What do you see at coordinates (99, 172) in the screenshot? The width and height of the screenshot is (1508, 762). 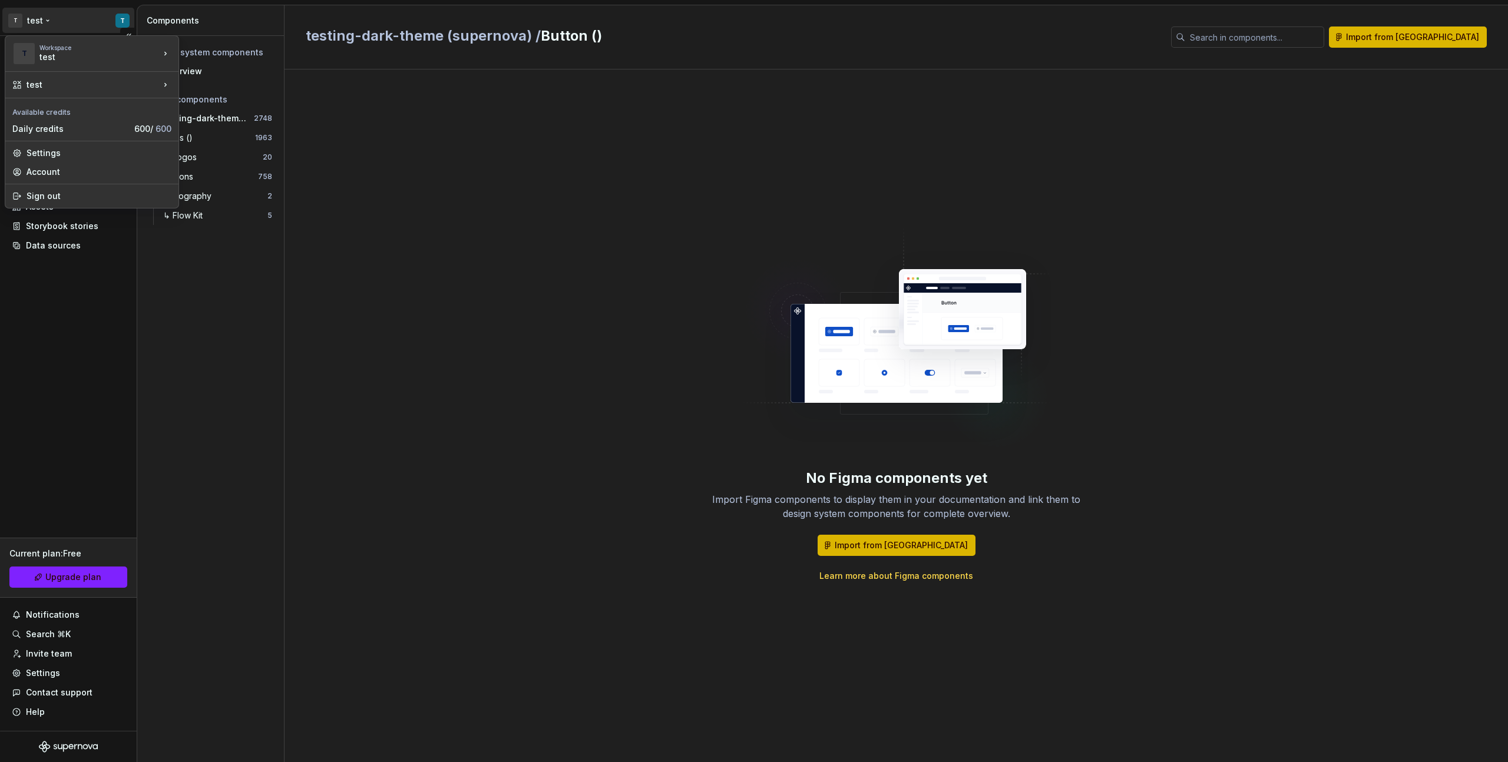 I see `div: Account` at bounding box center [99, 172].